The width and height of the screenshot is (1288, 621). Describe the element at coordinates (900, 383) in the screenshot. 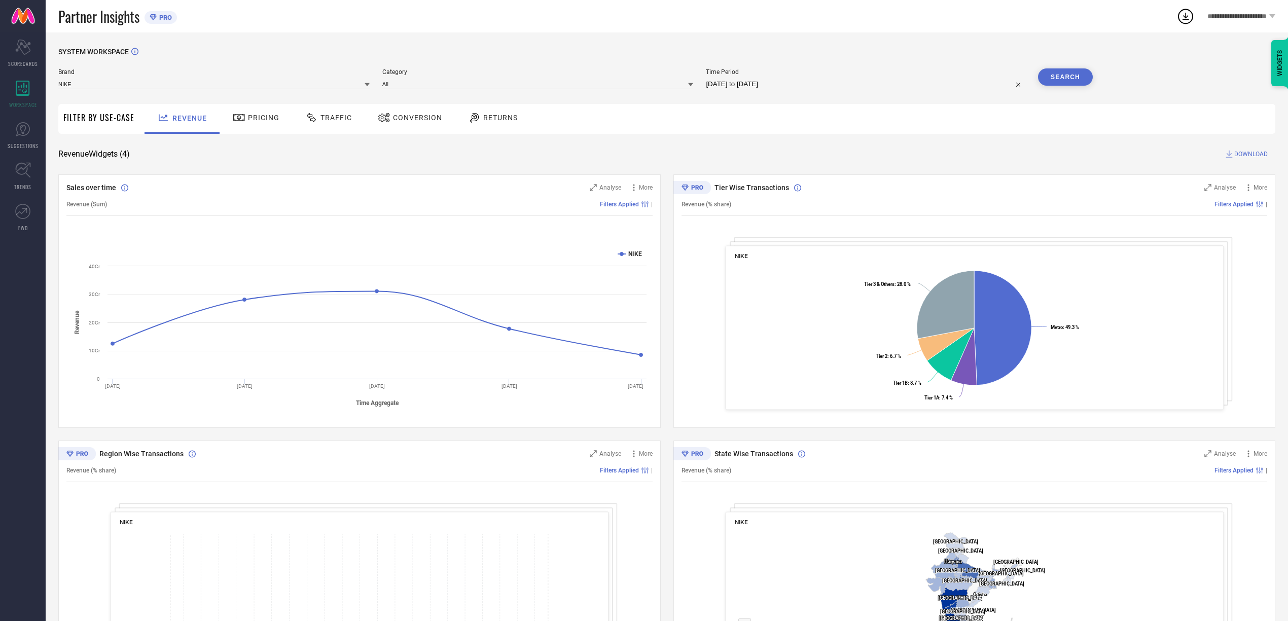

I see `tspan: Tier 1B` at that location.